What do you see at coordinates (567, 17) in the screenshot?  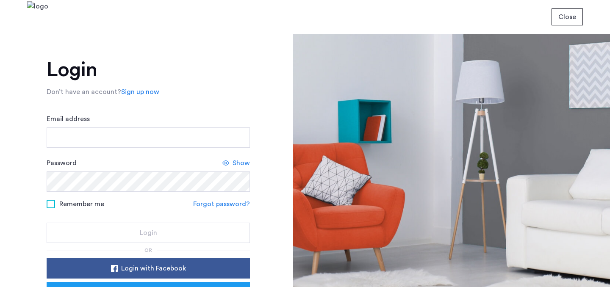 I see `span: Close` at bounding box center [567, 17].